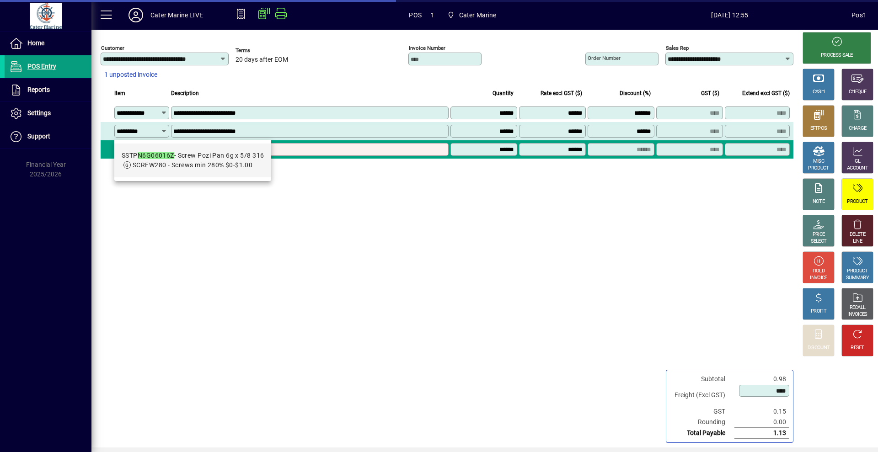  What do you see at coordinates (857, 308) in the screenshot?
I see `div: RECALL` at bounding box center [857, 308].